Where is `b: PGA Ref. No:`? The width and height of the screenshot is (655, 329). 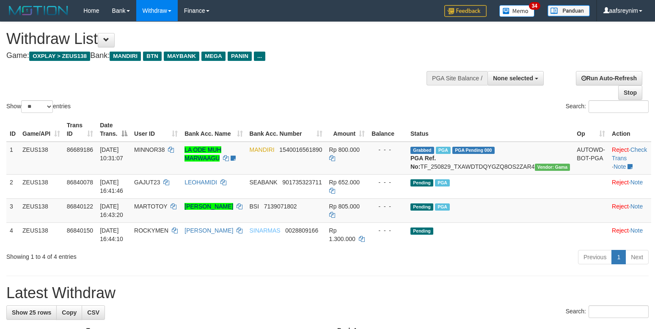 b: PGA Ref. No: is located at coordinates (423, 162).